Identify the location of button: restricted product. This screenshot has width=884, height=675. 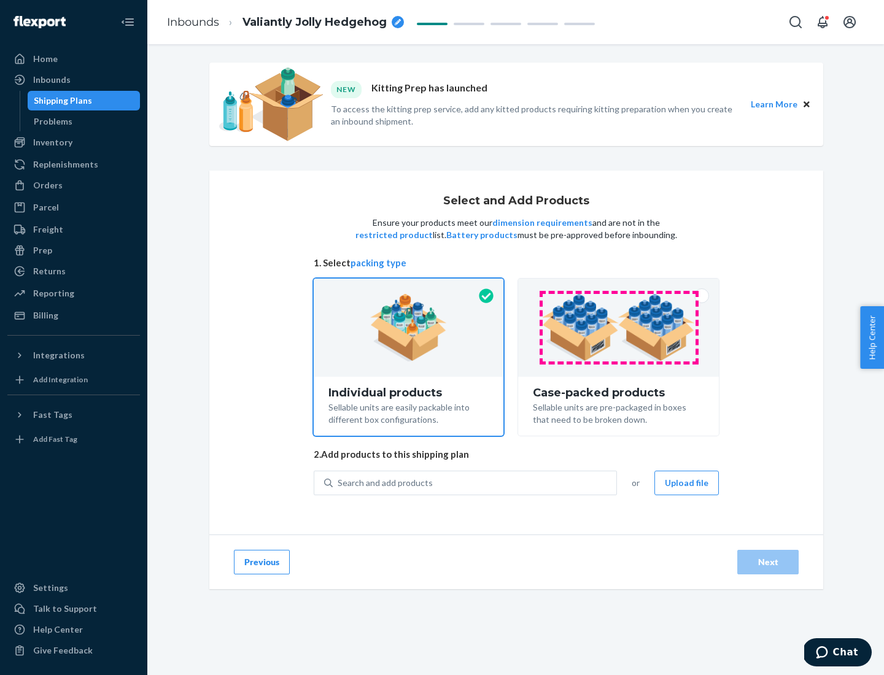
(394, 235).